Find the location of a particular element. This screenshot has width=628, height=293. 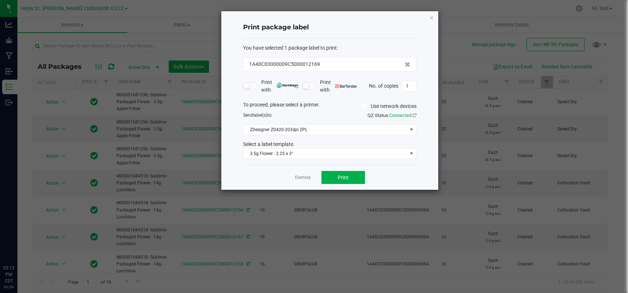

button: Print is located at coordinates (343, 178).